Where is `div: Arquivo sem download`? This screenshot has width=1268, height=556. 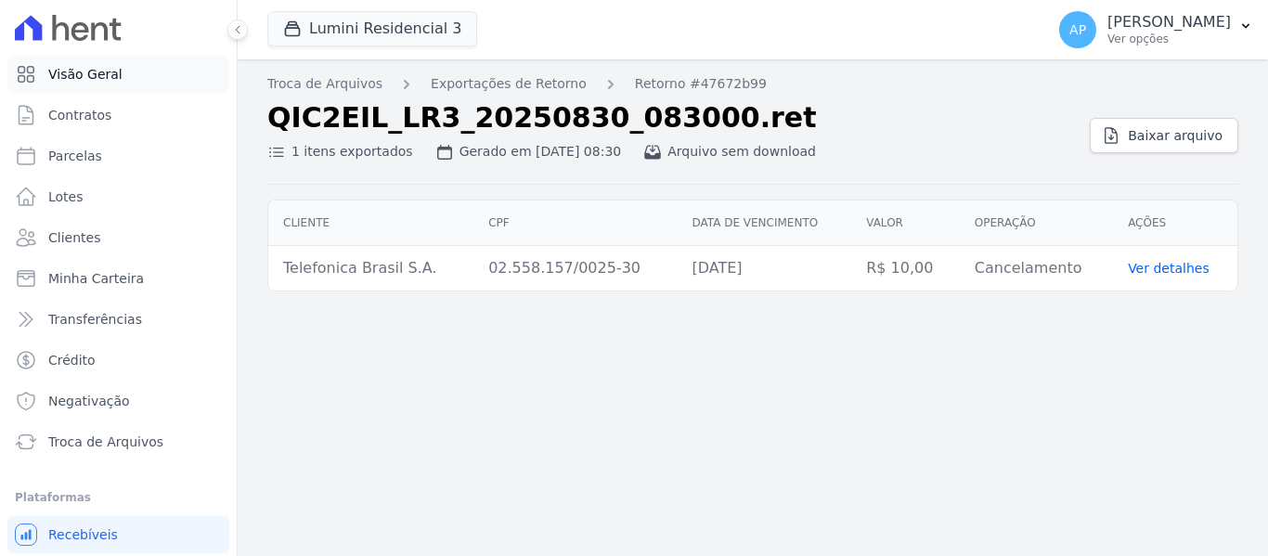 div: Arquivo sem download is located at coordinates (730, 151).